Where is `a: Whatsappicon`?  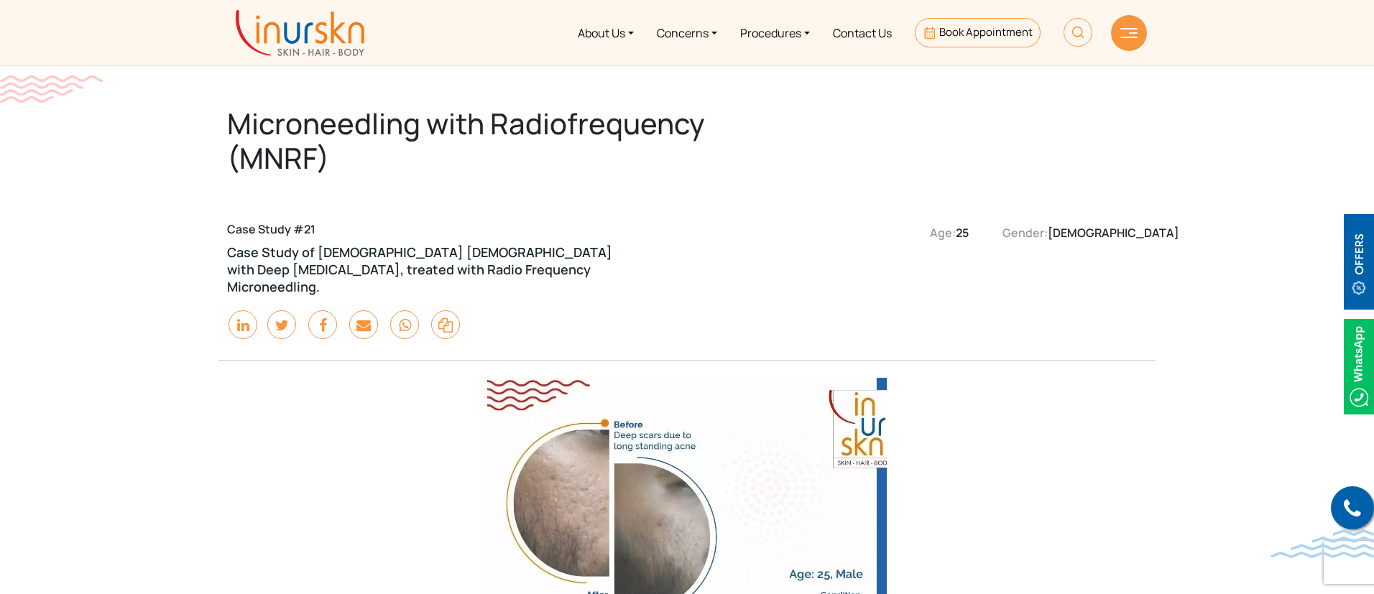
a: Whatsappicon is located at coordinates (1359, 365).